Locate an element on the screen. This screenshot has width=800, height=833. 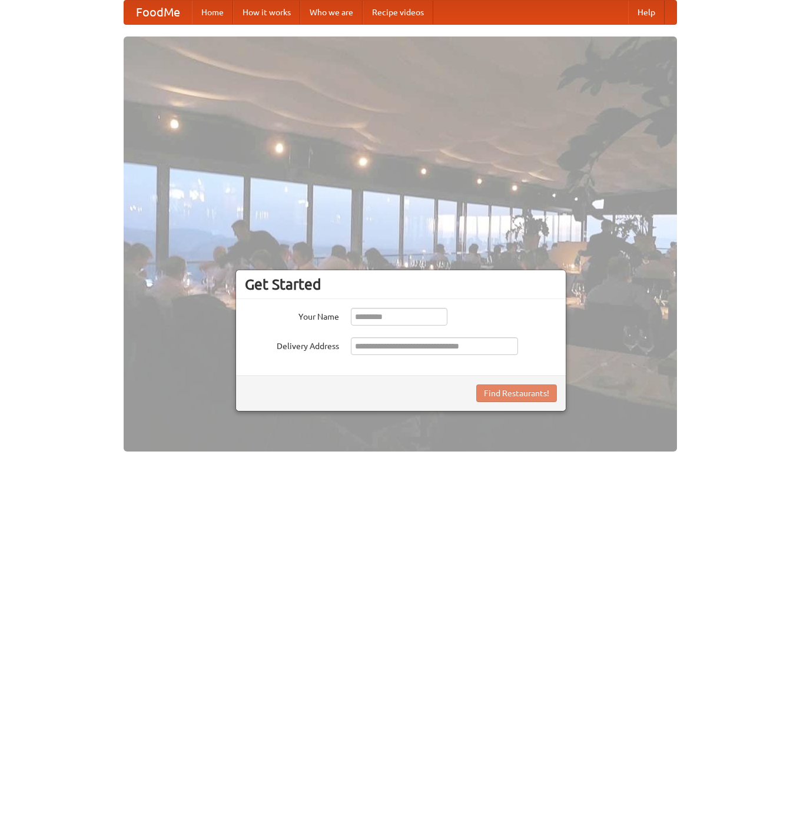
a: FoodMe is located at coordinates (158, 12).